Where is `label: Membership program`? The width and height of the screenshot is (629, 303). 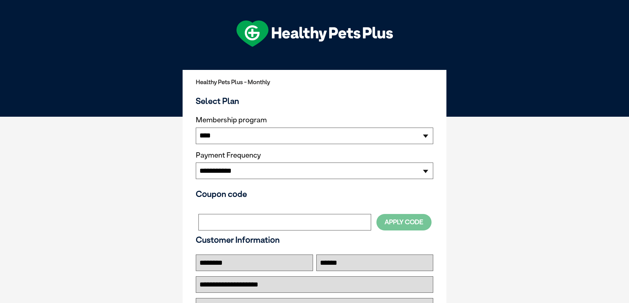
label: Membership program is located at coordinates (314, 120).